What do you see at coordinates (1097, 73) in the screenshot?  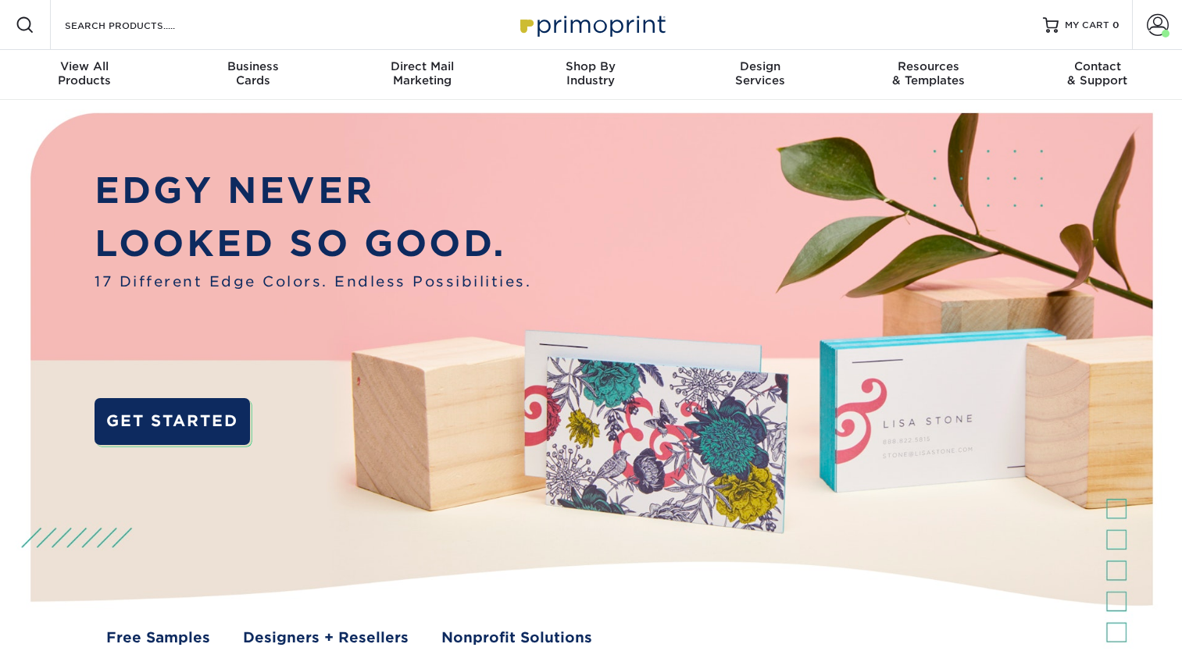 I see `div: & Support` at bounding box center [1097, 73].